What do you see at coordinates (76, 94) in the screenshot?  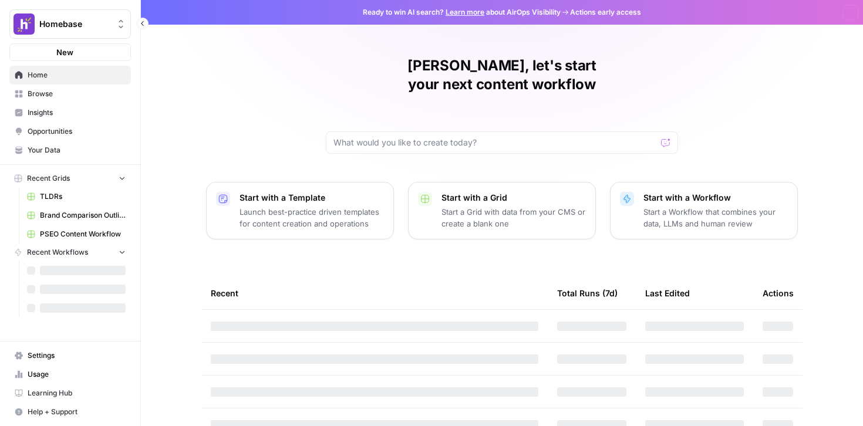 I see `span: Browse` at bounding box center [76, 94].